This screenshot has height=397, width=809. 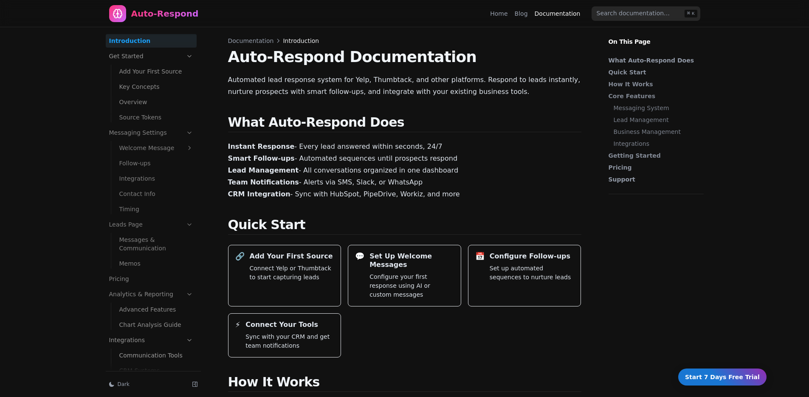 What do you see at coordinates (654, 60) in the screenshot?
I see `a: What Auto-Respond Does` at bounding box center [654, 60].